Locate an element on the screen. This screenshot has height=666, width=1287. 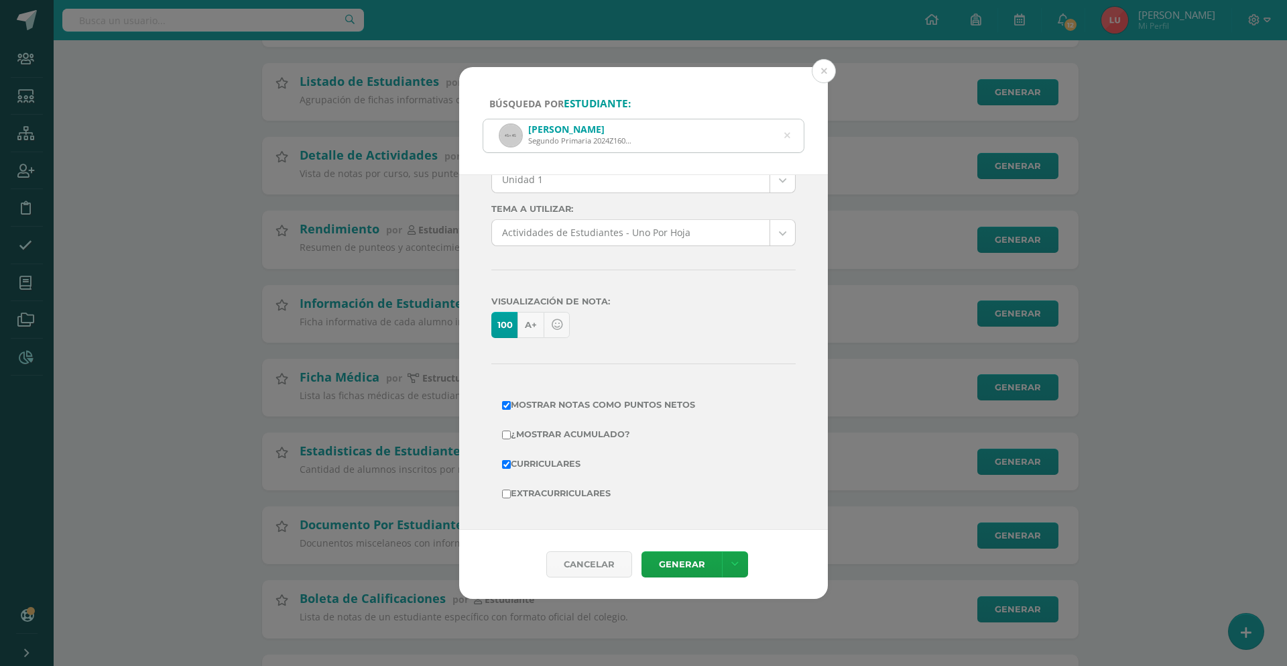
a: A+ is located at coordinates (530, 324).